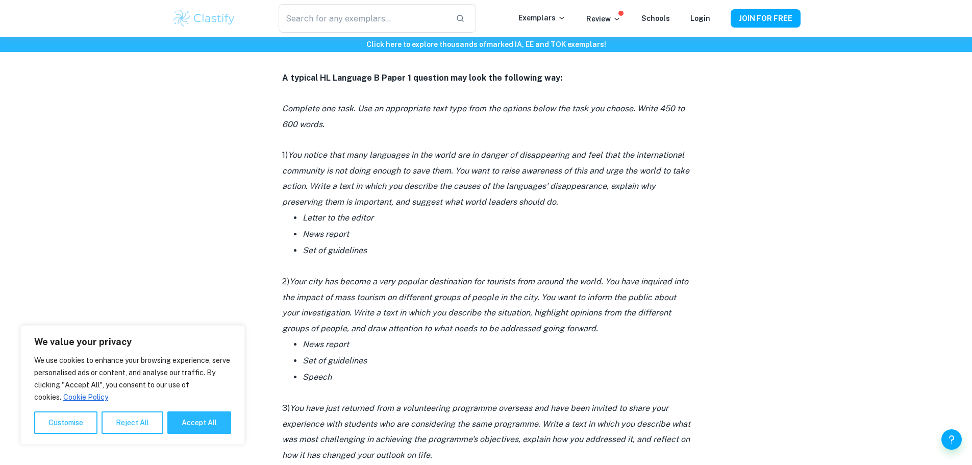  What do you see at coordinates (132, 423) in the screenshot?
I see `button: Reject All` at bounding box center [132, 423].